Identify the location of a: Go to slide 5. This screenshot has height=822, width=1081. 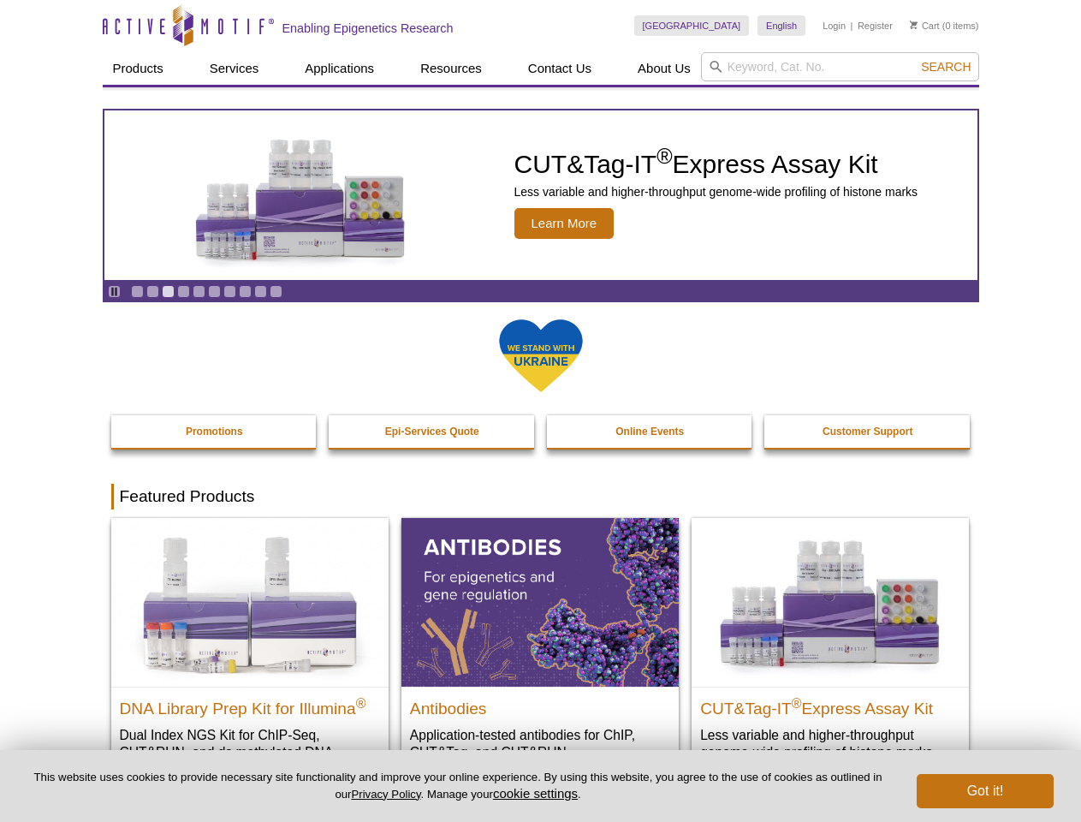
(199, 291).